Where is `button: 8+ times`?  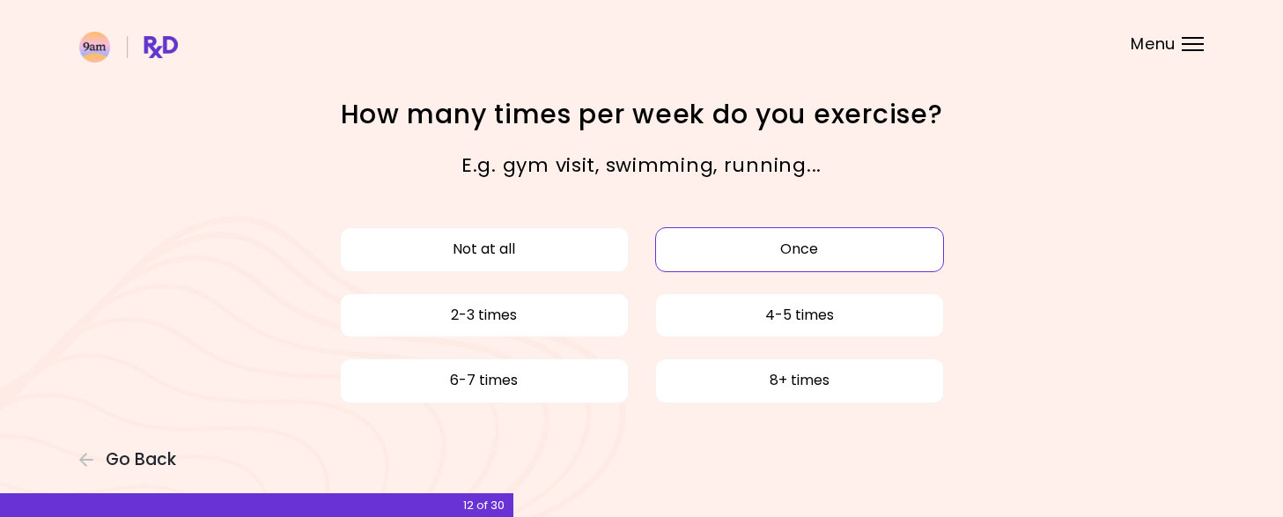
button: 8+ times is located at coordinates (800, 380).